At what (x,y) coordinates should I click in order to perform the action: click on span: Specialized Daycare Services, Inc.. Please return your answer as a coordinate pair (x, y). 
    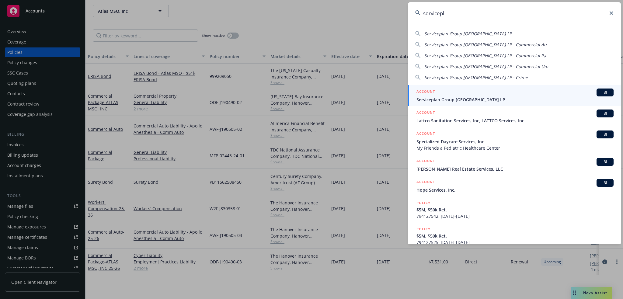
    Looking at the image, I should click on (515, 141).